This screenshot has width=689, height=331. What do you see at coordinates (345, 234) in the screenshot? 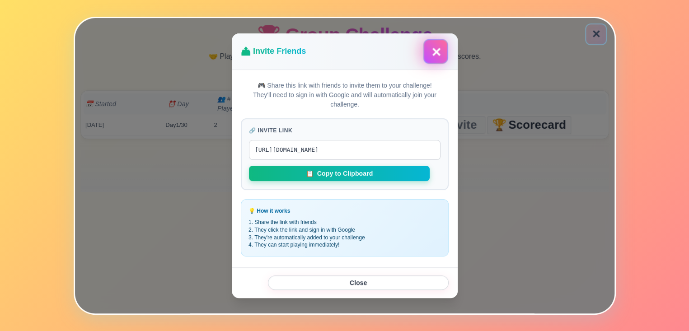
I see `div: 1. Share the link with friends 2. They click the link and sign in with Google 3. They're automati...` at bounding box center [345, 234].